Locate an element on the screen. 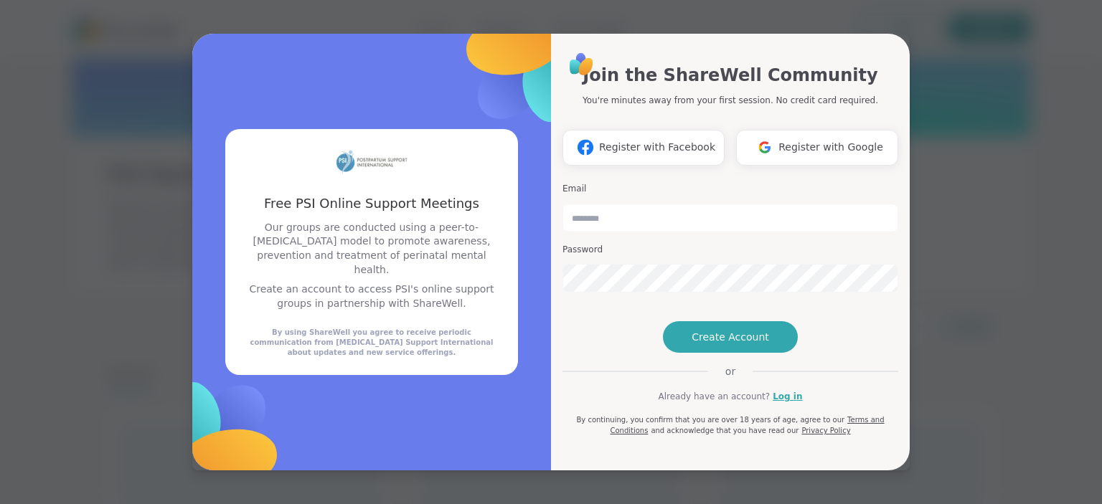 The width and height of the screenshot is (1102, 504). button: Create Account is located at coordinates (730, 337).